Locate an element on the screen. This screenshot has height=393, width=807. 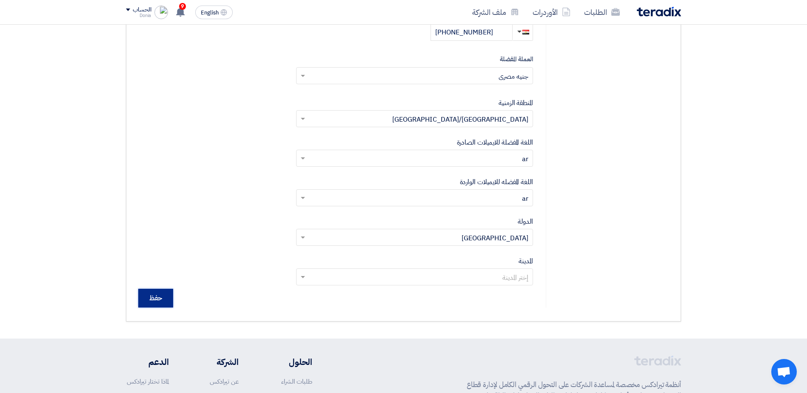
label: المنطقة الزمنية is located at coordinates (516, 103).